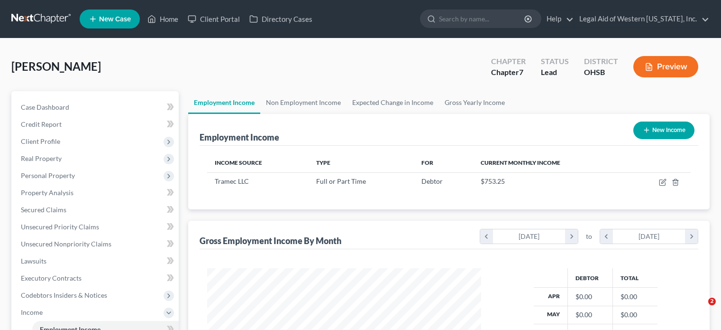 The width and height of the screenshot is (721, 330). I want to click on span: Lawsuits, so click(34, 260).